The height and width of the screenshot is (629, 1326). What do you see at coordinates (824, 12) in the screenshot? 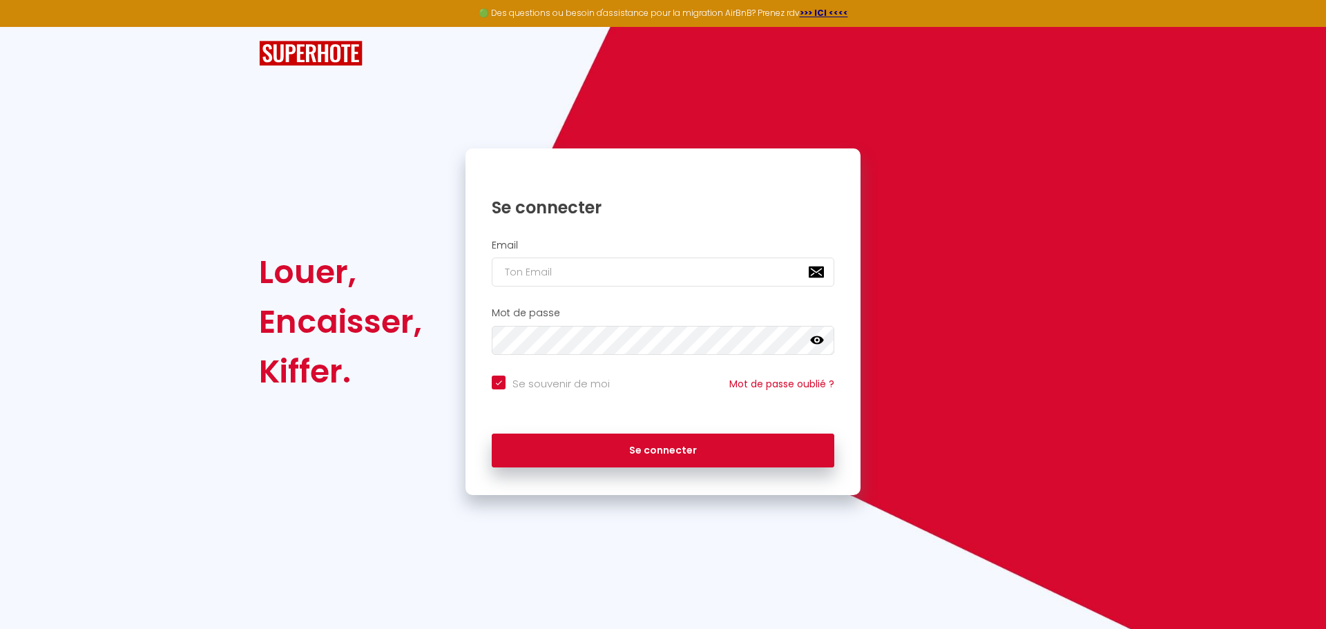
I see `strong: >>> ICI <<<<` at bounding box center [824, 12].